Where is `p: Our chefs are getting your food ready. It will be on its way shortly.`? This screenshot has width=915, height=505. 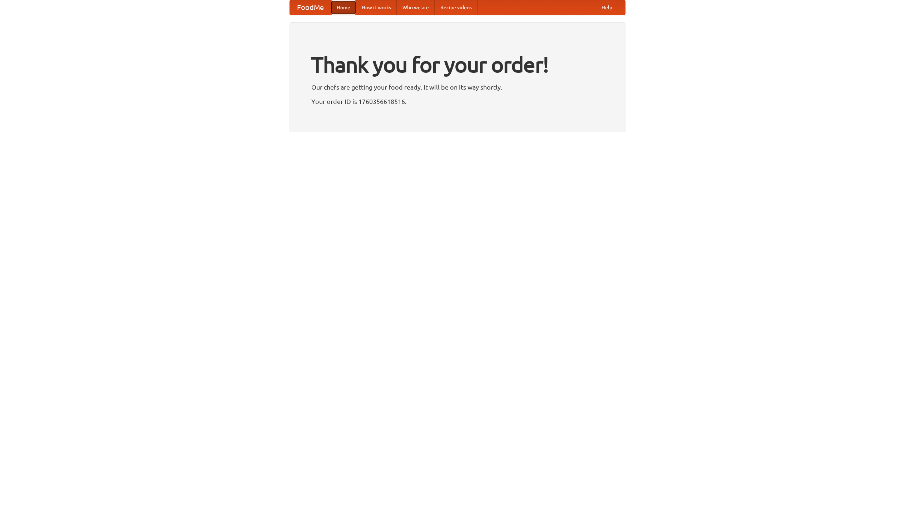 p: Our chefs are getting your food ready. It will be on its way shortly. is located at coordinates (457, 87).